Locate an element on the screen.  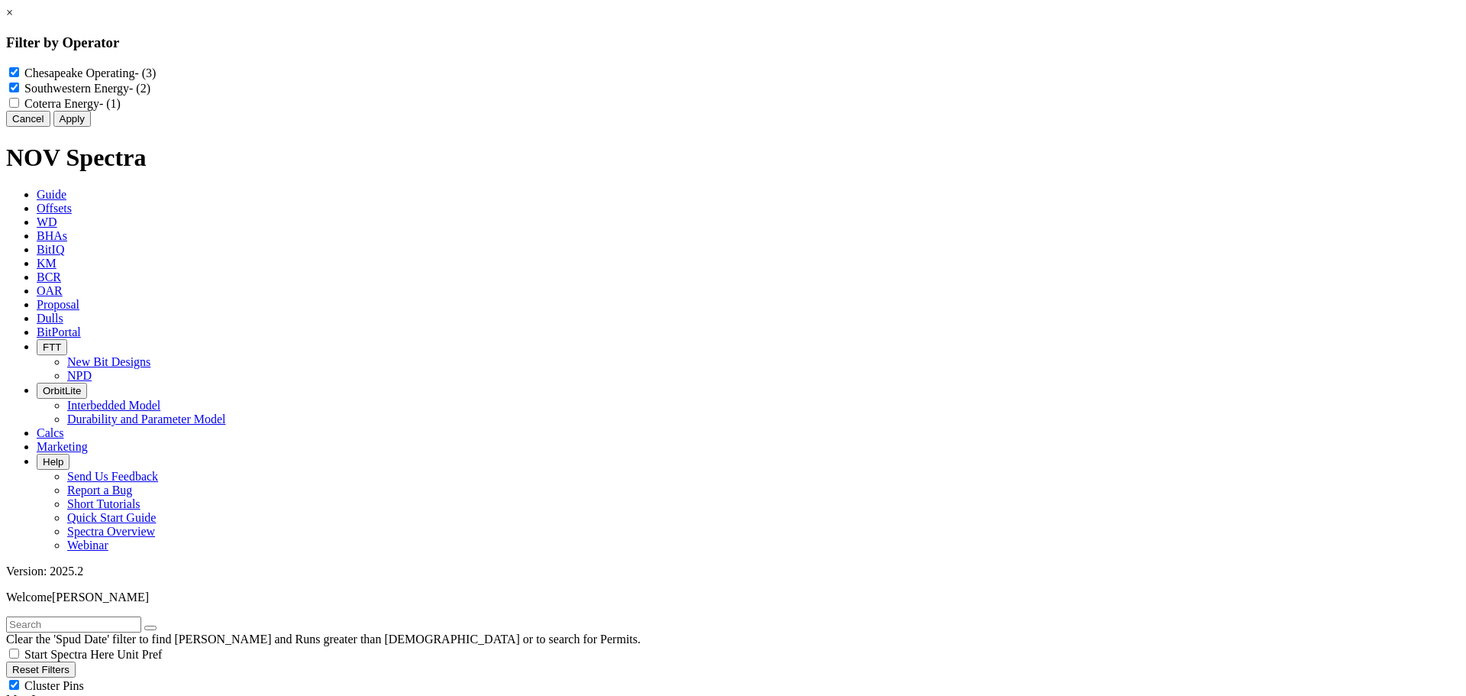
span: BHAs is located at coordinates (52, 235).